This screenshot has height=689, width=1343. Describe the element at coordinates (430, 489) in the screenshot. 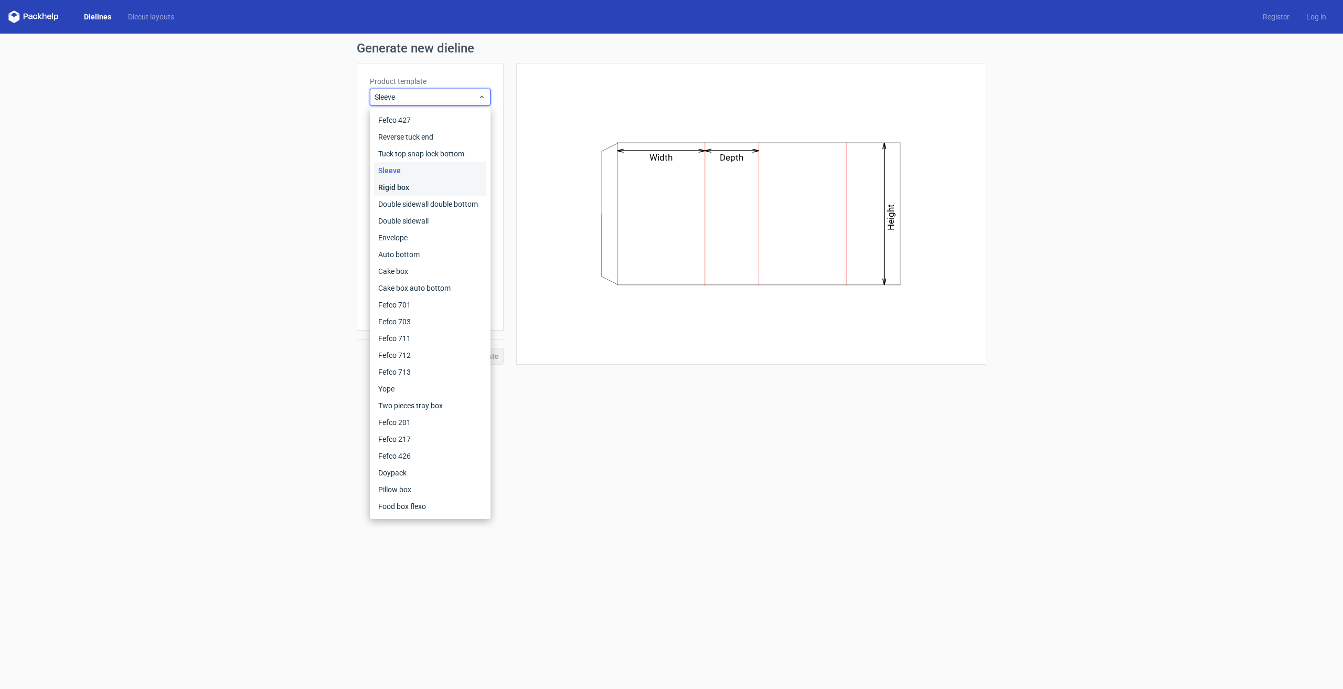

I see `div: Pillow box` at that location.